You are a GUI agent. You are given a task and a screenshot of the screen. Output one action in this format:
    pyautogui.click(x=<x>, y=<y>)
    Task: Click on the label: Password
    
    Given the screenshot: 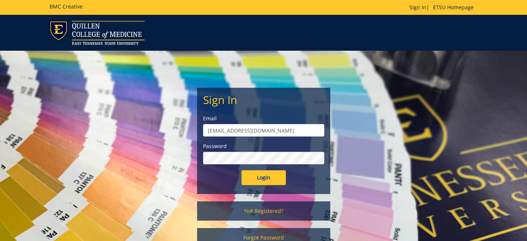 What is the action you would take?
    pyautogui.click(x=264, y=146)
    